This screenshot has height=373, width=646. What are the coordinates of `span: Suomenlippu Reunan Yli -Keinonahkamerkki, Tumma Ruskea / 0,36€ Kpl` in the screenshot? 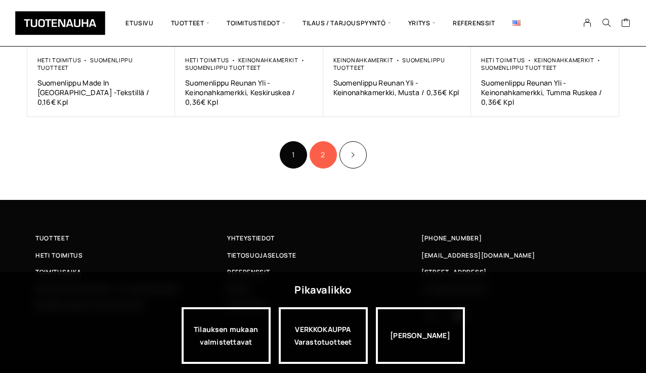 It's located at (545, 92).